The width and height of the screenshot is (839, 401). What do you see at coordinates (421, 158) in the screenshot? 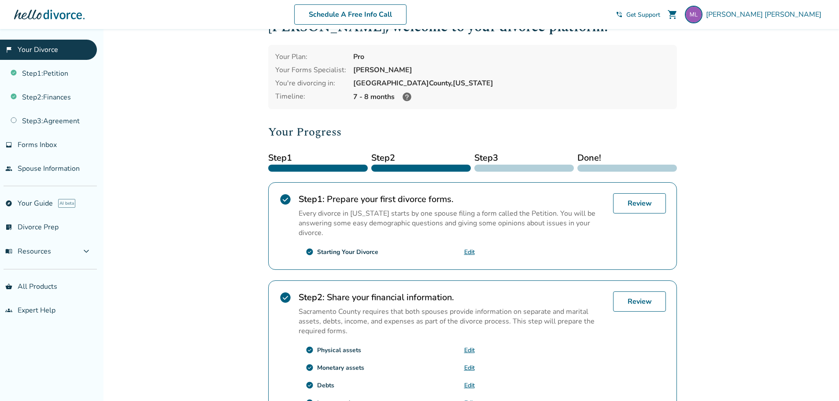
I see `span: Step 2` at bounding box center [421, 158].